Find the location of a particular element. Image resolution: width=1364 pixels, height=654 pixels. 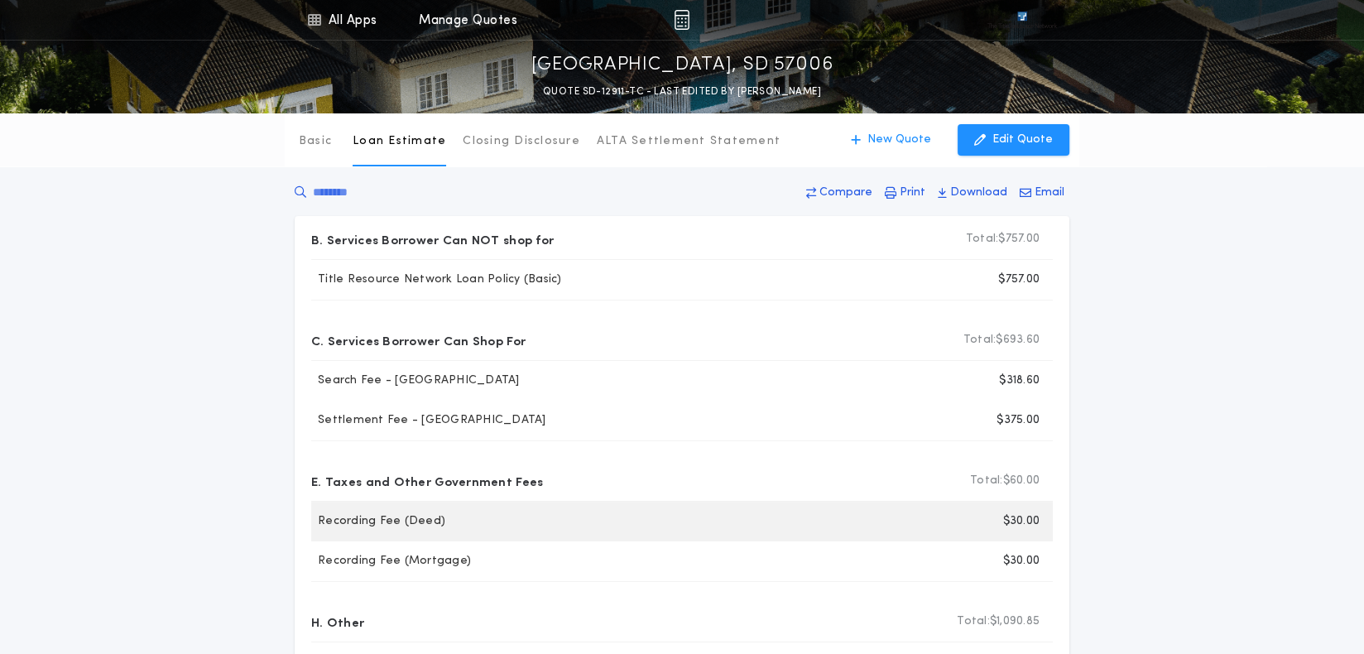

p: $318.60 is located at coordinates (1019, 381).